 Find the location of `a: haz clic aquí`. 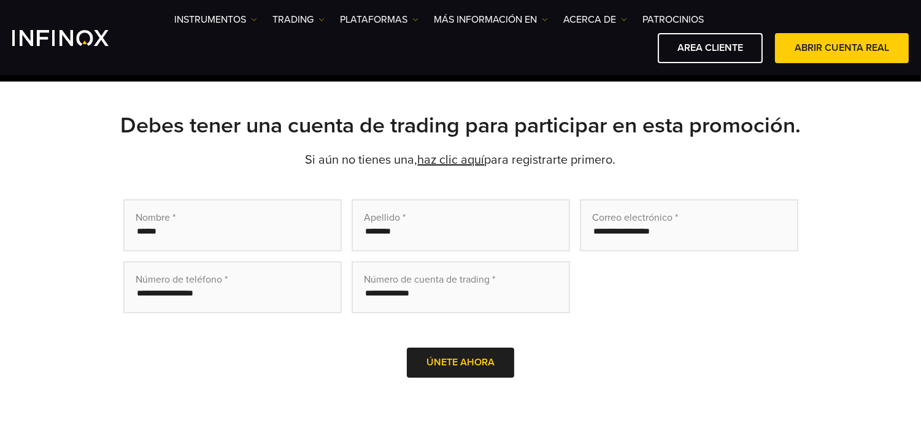

a: haz clic aquí is located at coordinates (451, 160).